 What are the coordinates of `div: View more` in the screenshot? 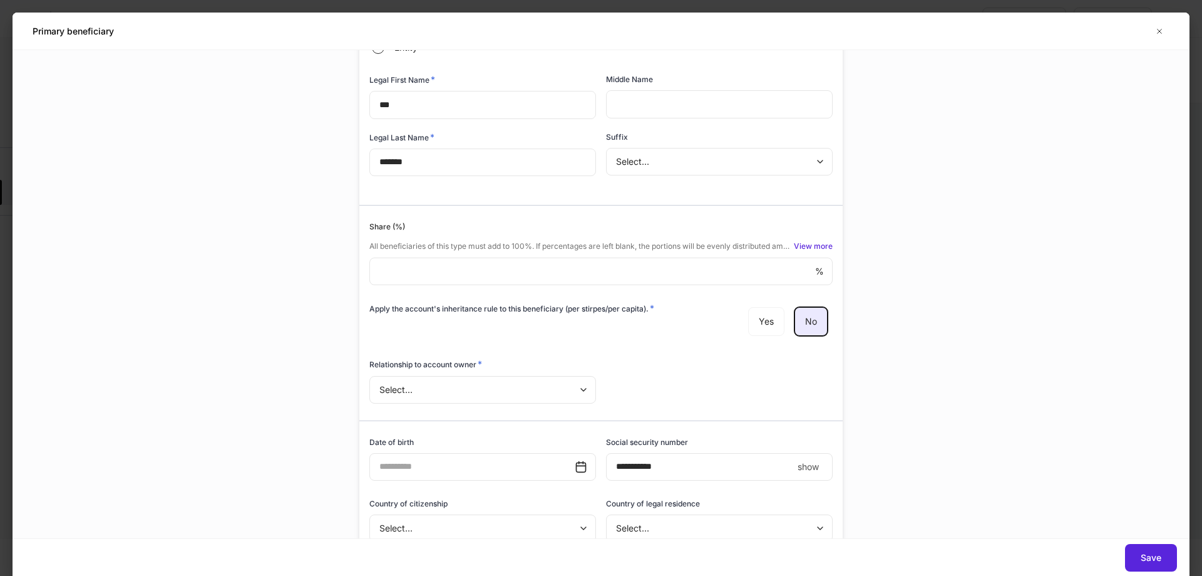 It's located at (814, 246).